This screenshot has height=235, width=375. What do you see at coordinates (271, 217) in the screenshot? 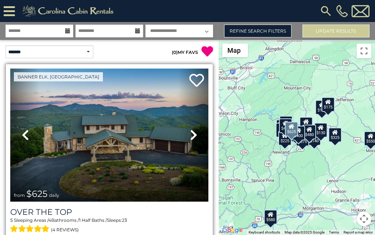
I see `div: $580` at bounding box center [271, 217].